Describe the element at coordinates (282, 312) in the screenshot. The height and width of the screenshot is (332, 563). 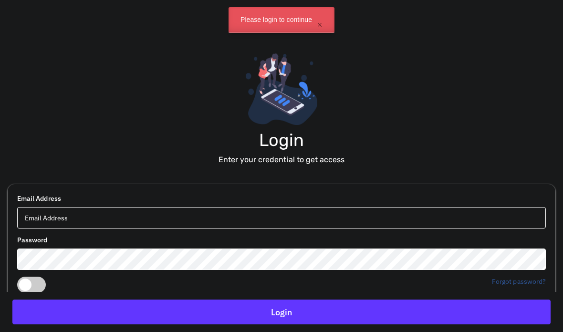
I see `button: Login` at that location.